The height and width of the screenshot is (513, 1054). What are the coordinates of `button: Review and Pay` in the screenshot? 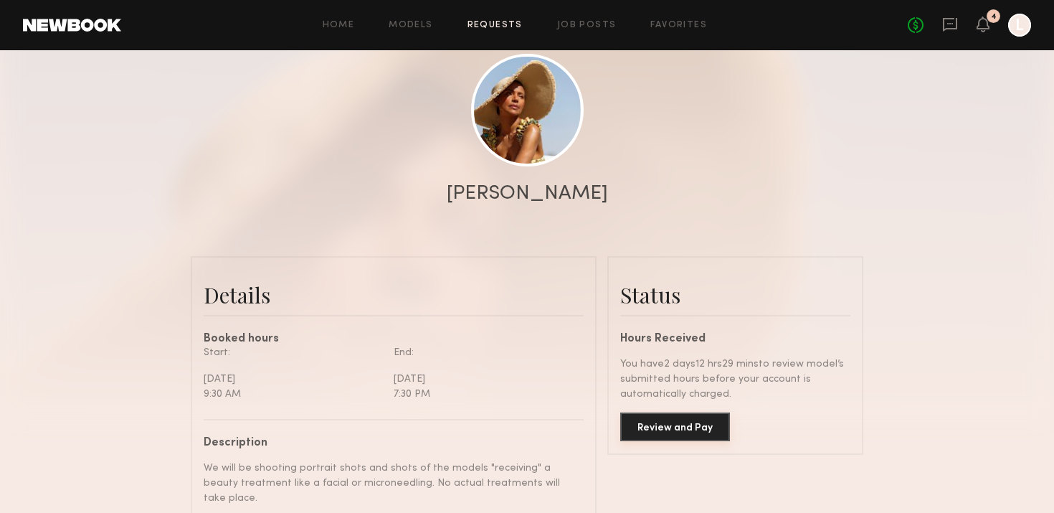 It's located at (675, 427).